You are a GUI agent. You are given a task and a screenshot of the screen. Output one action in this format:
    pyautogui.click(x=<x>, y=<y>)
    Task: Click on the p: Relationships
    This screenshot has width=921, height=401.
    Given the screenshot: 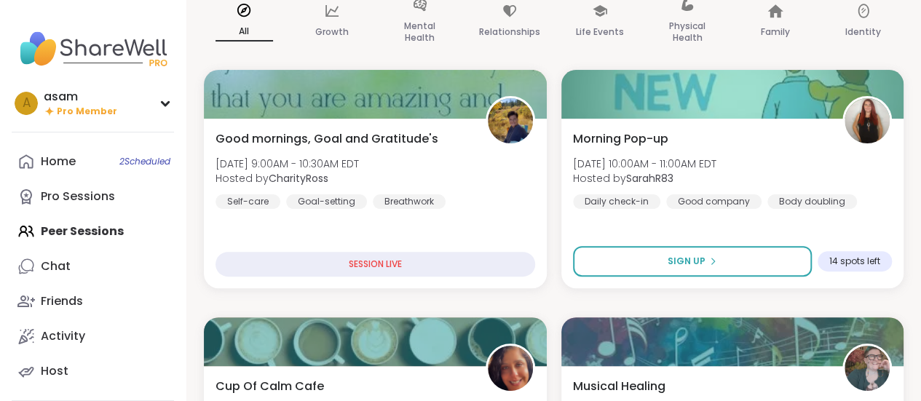 What is the action you would take?
    pyautogui.click(x=509, y=32)
    